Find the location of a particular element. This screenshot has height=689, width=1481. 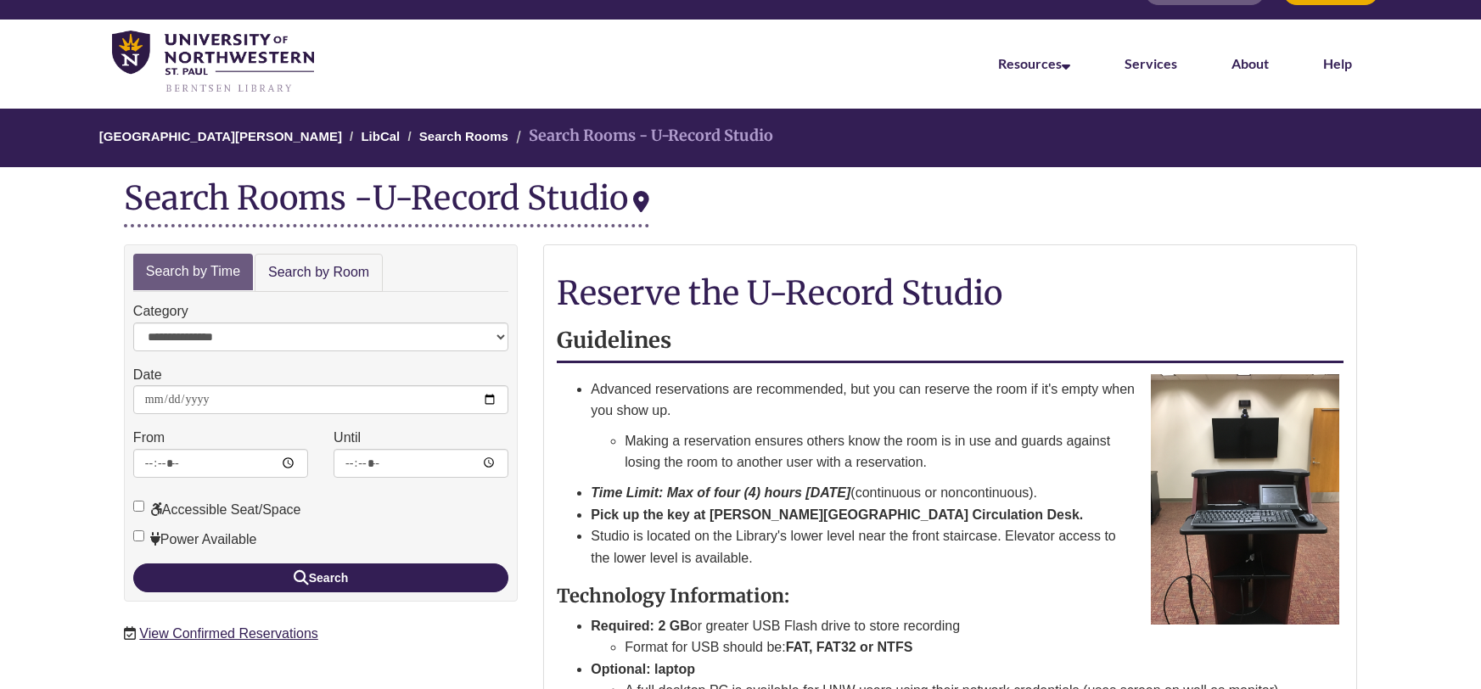

li: (continuous or noncontinuous). is located at coordinates (966, 493).